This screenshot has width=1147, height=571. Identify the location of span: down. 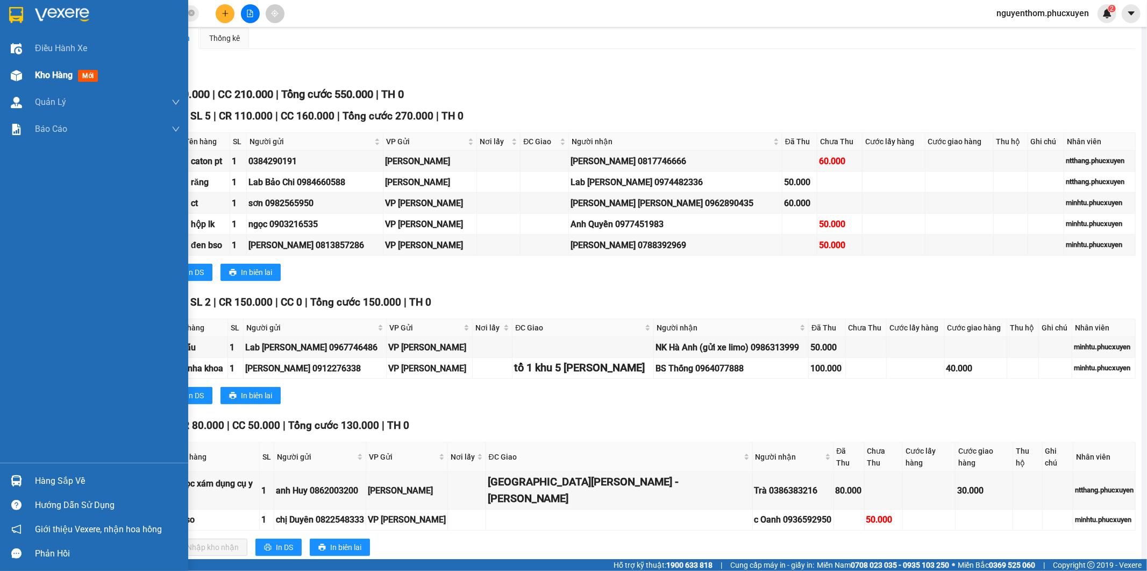
(176, 102).